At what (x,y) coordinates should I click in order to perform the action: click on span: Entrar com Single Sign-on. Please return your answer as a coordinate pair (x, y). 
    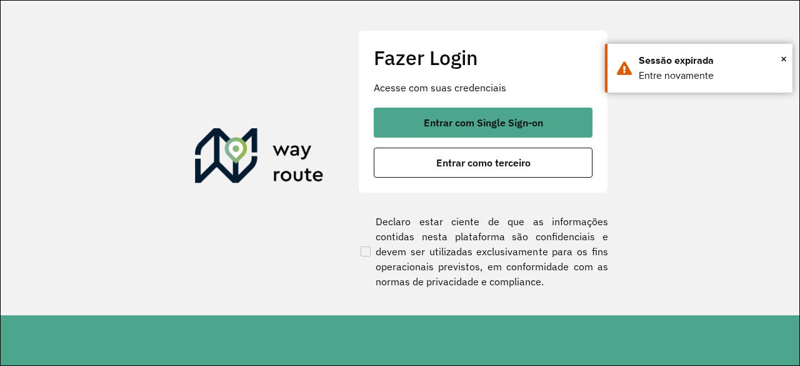
    Looking at the image, I should click on (483, 122).